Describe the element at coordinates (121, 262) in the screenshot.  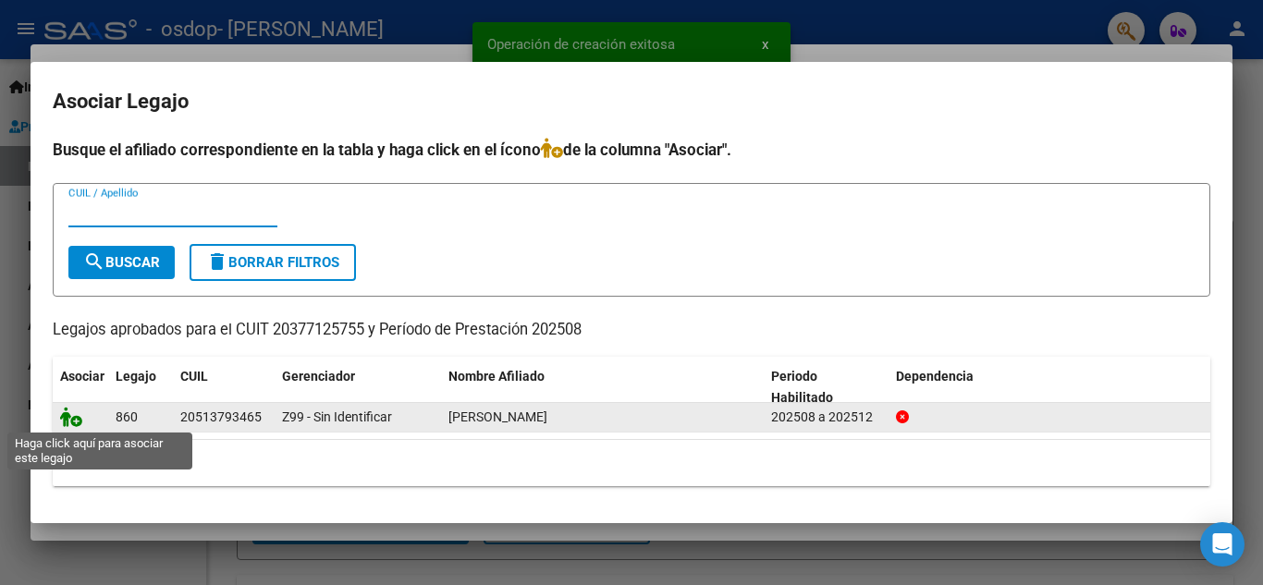
I see `button: Buscar` at that location.